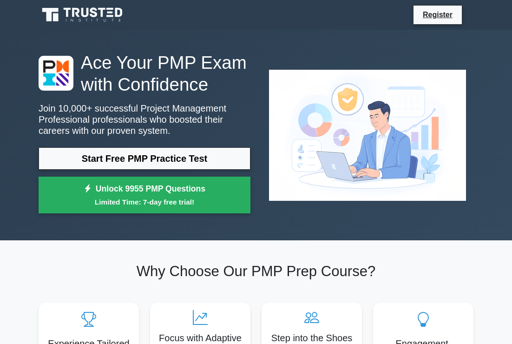 This screenshot has height=344, width=512. I want to click on a: Unlock 9955 PMP QuestionsLimited Time: 7-day free trial!, so click(144, 195).